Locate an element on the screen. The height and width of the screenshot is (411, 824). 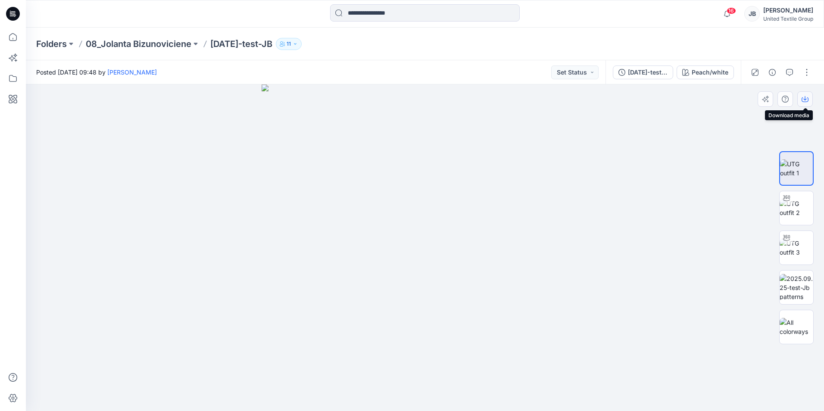
a: Folders is located at coordinates (51, 44).